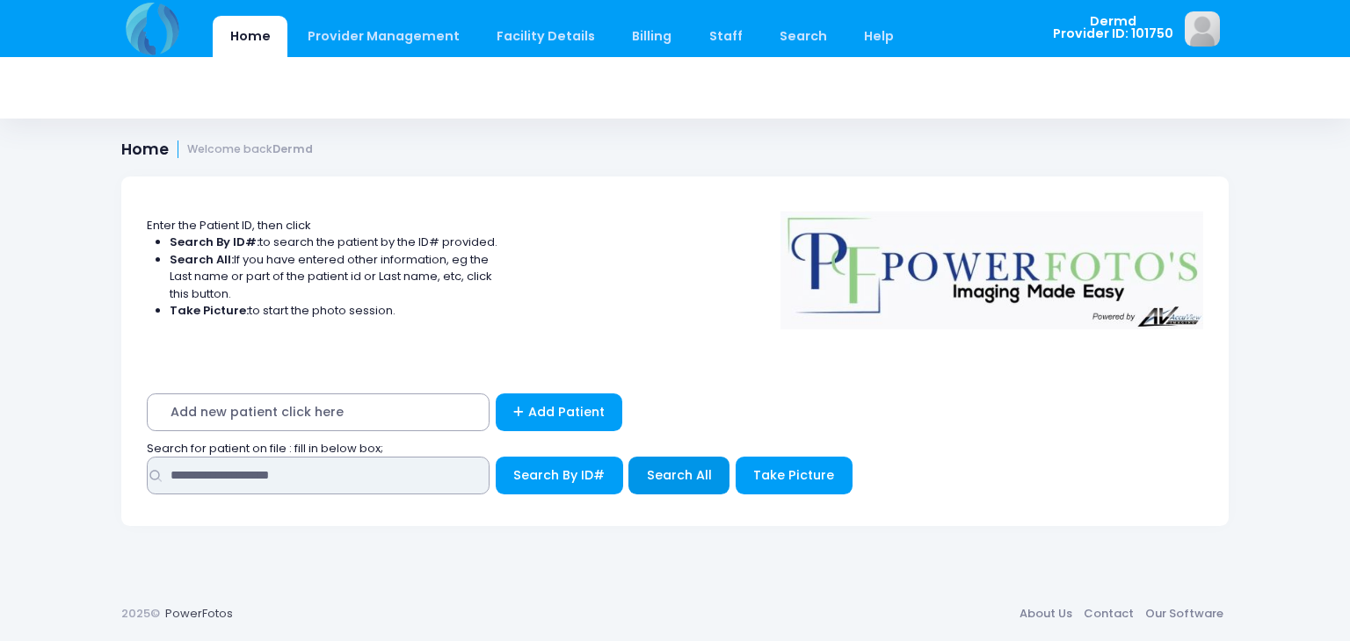  Describe the element at coordinates (802, 36) in the screenshot. I see `a: Search` at that location.